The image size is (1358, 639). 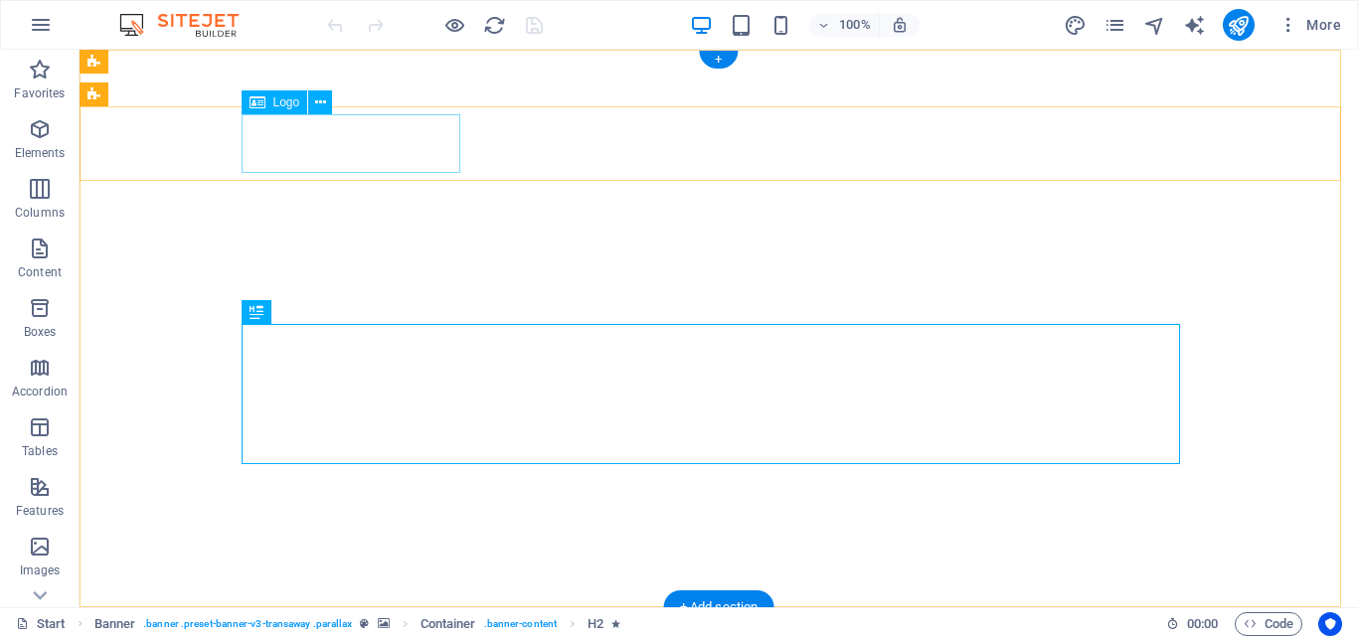 What do you see at coordinates (1114, 25) in the screenshot?
I see `i: Pages (Ctrl+Alt+S)` at bounding box center [1114, 25].